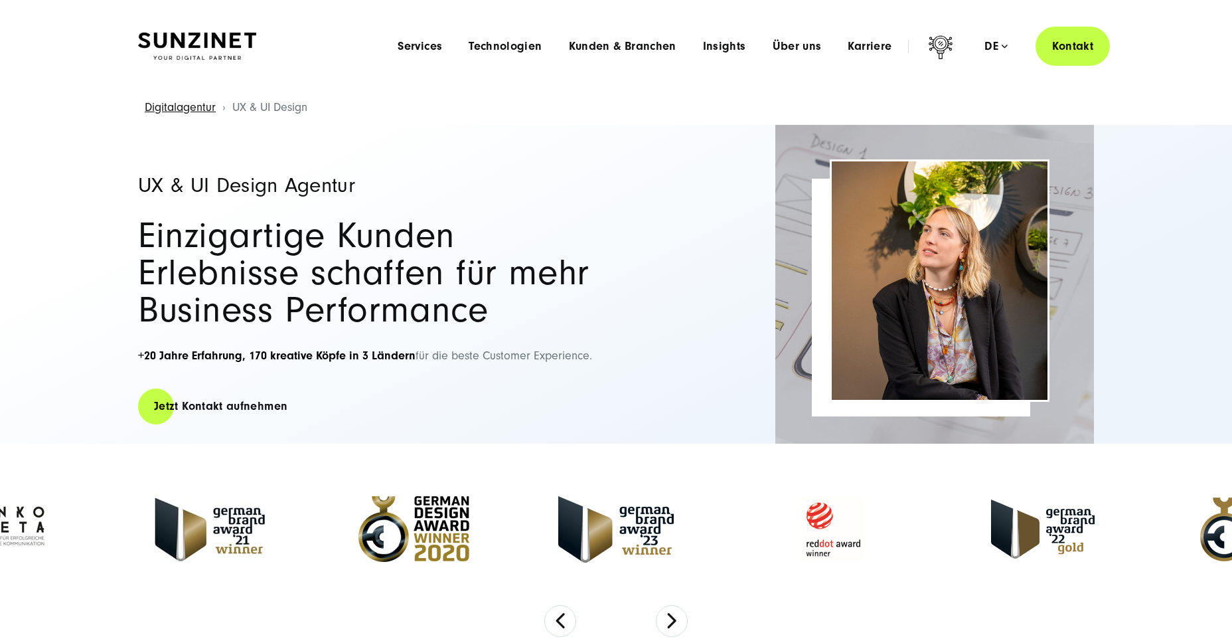 This screenshot has width=1232, height=643. I want to click on a: Karriere, so click(870, 46).